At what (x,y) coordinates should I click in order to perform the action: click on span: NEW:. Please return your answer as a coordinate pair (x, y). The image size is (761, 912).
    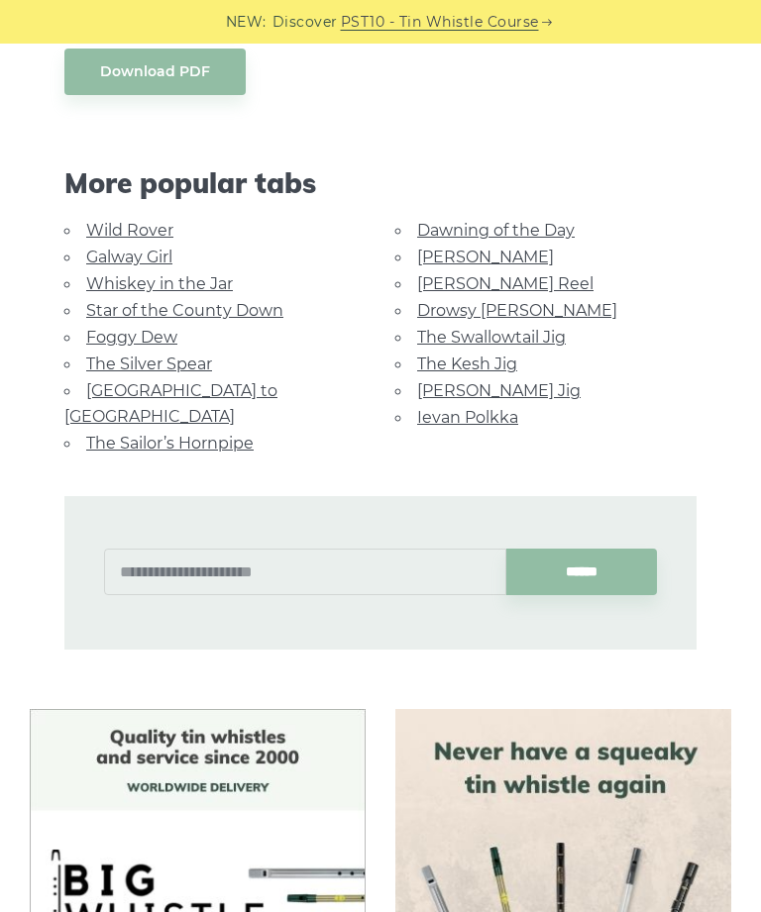
    Looking at the image, I should click on (246, 22).